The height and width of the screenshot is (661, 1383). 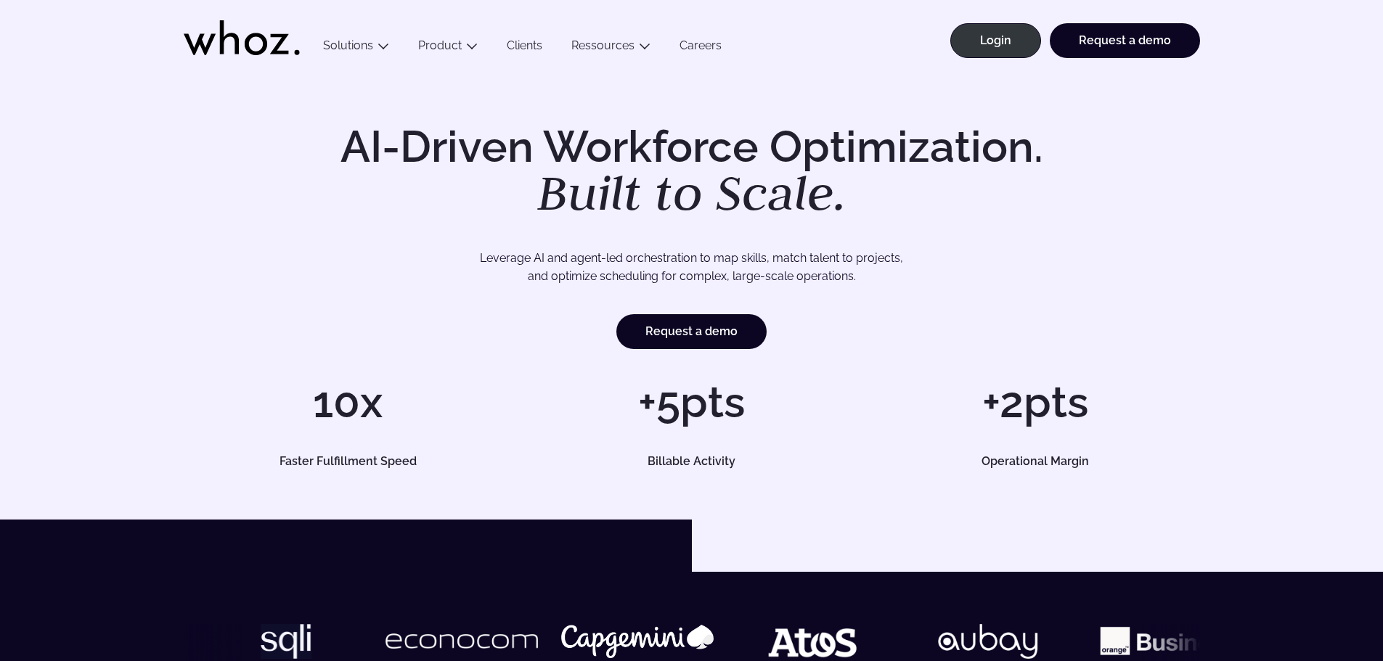 What do you see at coordinates (1035, 462) in the screenshot?
I see `h5: Operational Margin` at bounding box center [1035, 462].